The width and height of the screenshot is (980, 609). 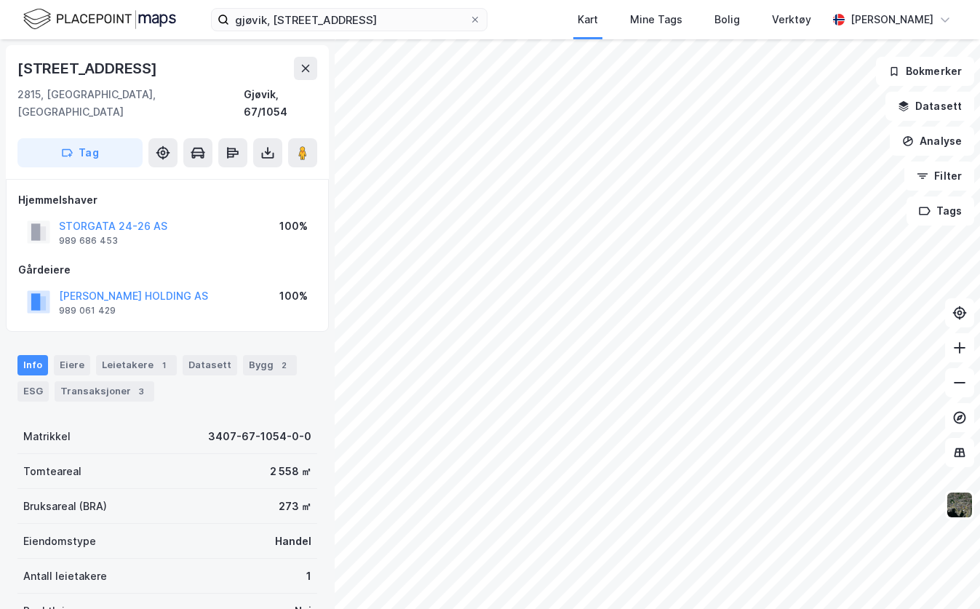 What do you see at coordinates (87, 311) in the screenshot?
I see `div: 989 061 429` at bounding box center [87, 311].